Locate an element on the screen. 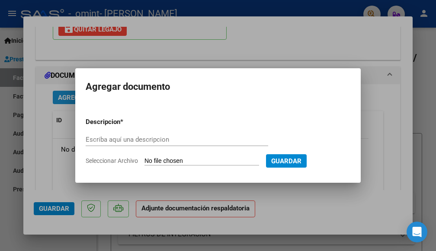 The image size is (436, 251). p: Descripcion is located at coordinates (125, 122).